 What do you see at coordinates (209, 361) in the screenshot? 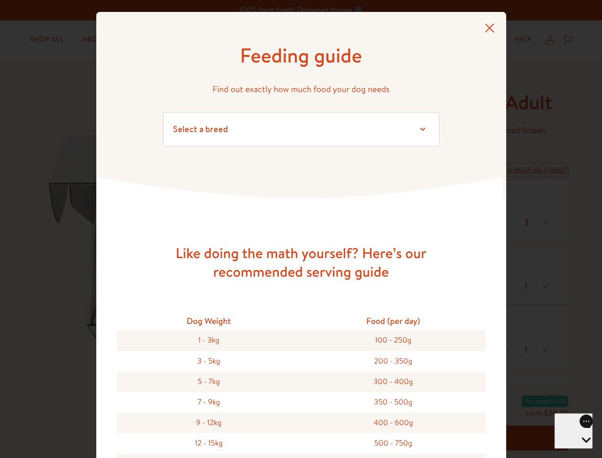
I see `div: 3 - 5kg` at bounding box center [209, 361].